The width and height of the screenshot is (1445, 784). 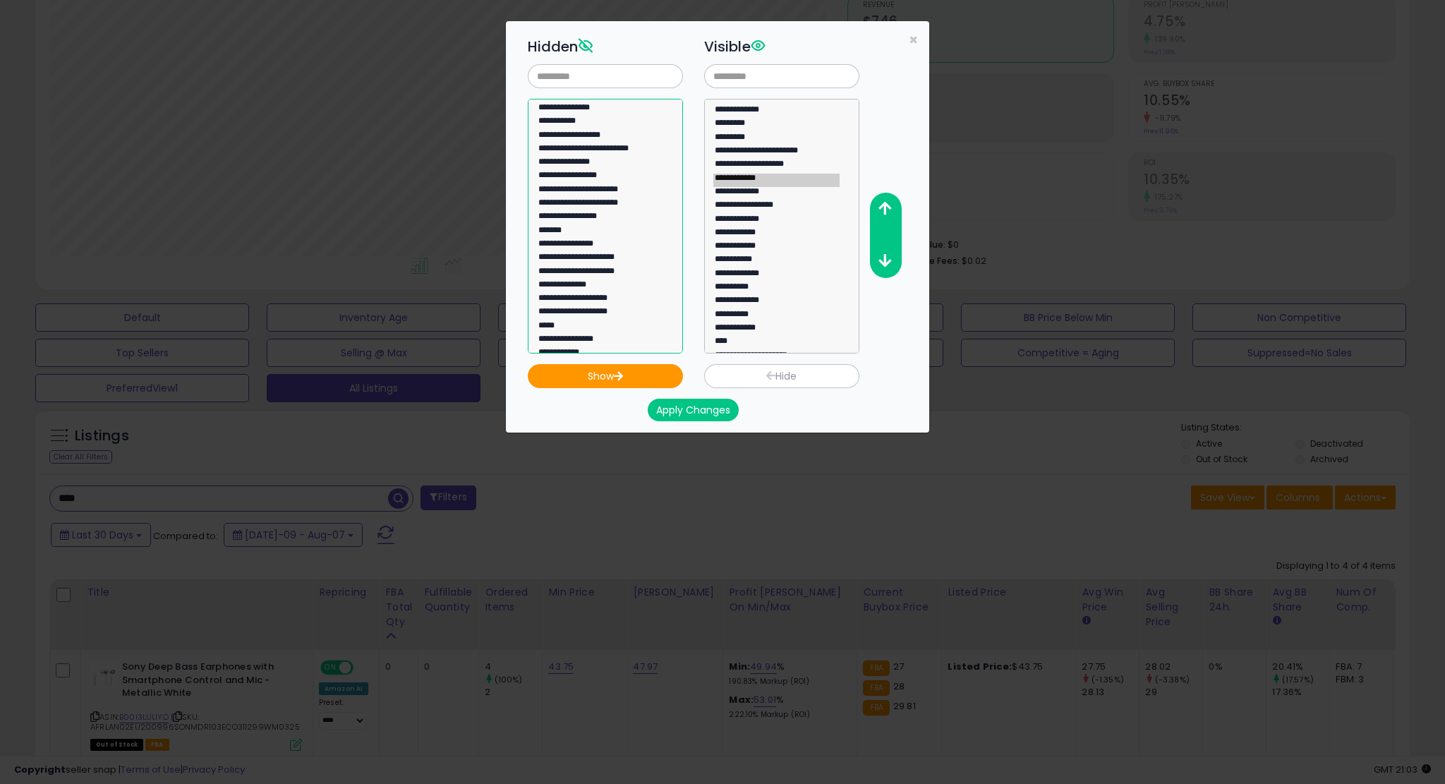 What do you see at coordinates (782, 376) in the screenshot?
I see `button: Hide` at bounding box center [782, 376].